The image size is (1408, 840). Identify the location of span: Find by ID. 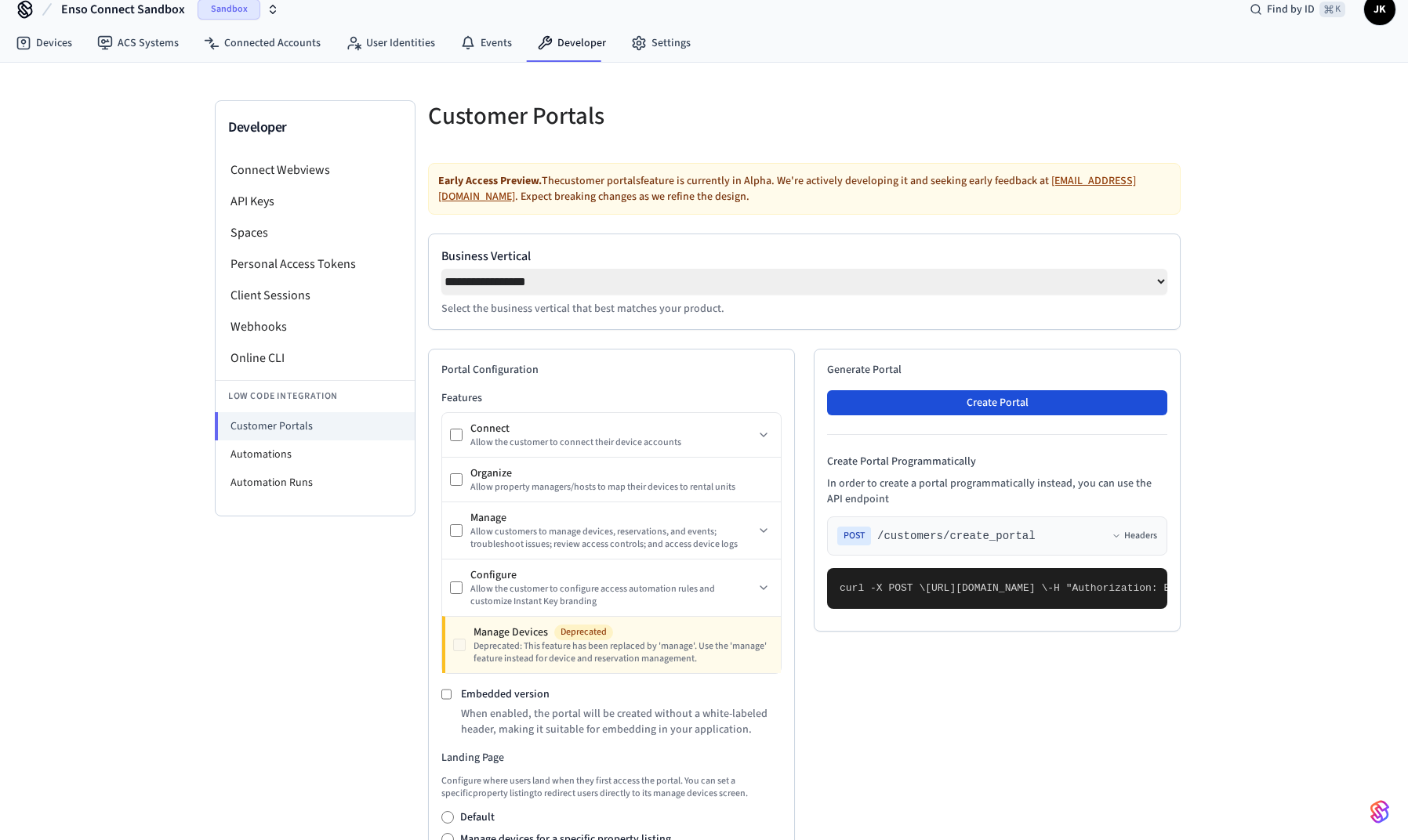
(1290, 10).